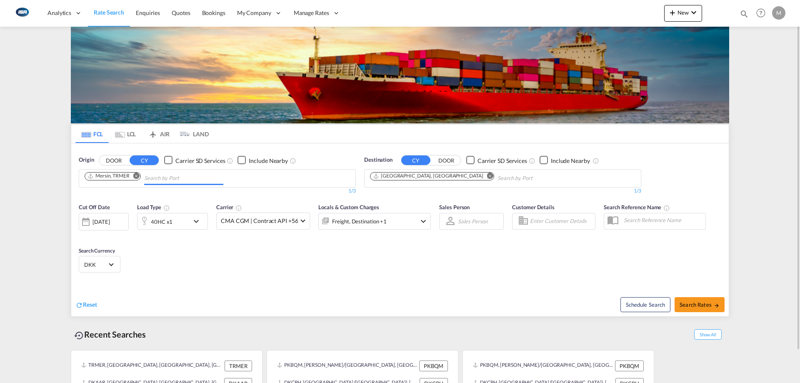 The width and height of the screenshot is (800, 383). What do you see at coordinates (779, 13) in the screenshot?
I see `div: M` at bounding box center [779, 13].